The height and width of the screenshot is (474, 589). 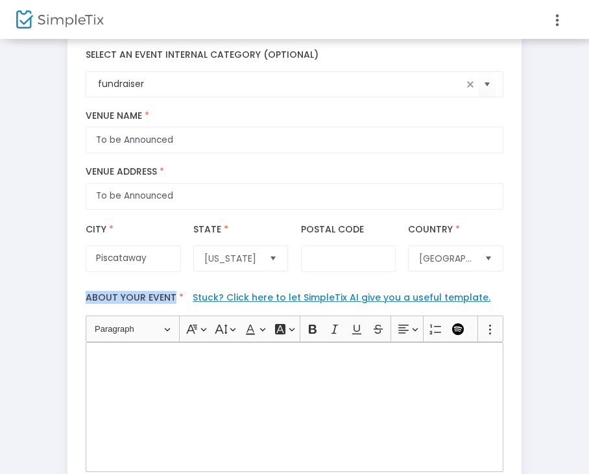 What do you see at coordinates (133, 258) in the screenshot?
I see `input: City` at bounding box center [133, 258].